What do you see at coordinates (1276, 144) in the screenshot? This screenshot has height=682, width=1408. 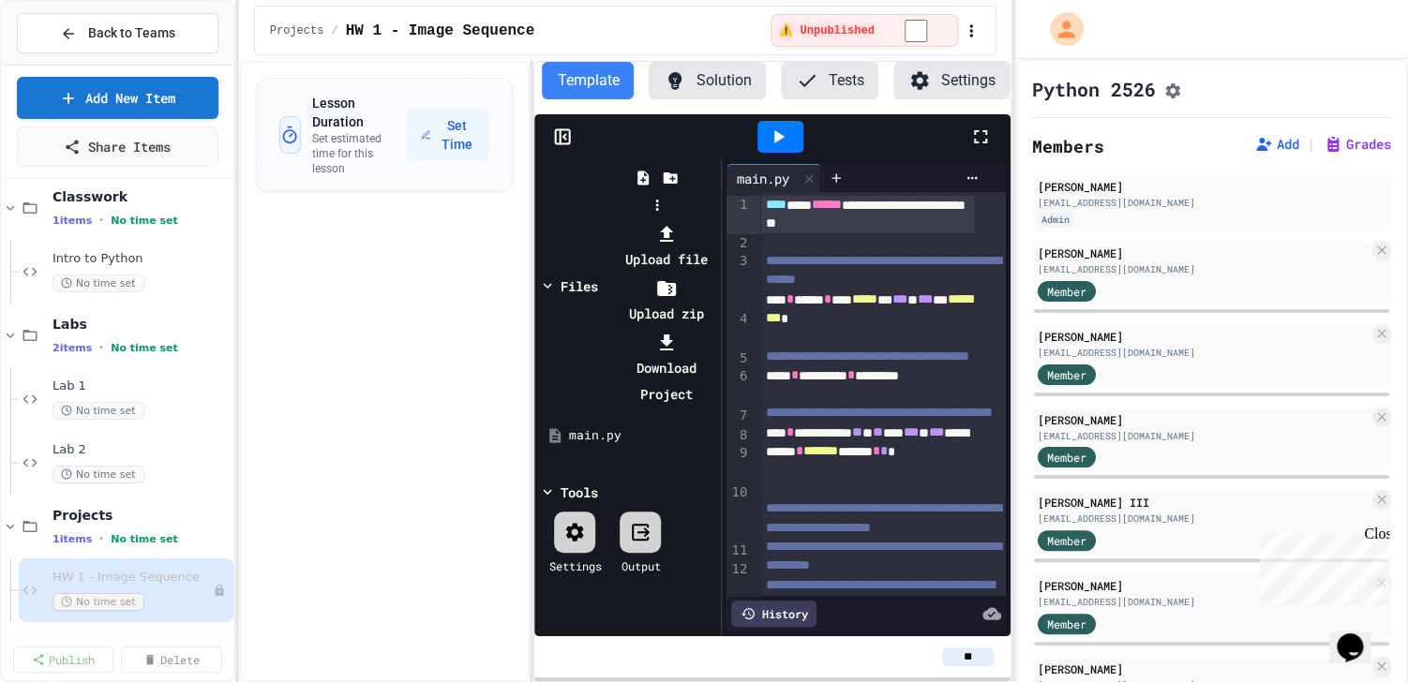 I see `button: Add` at bounding box center [1276, 144].